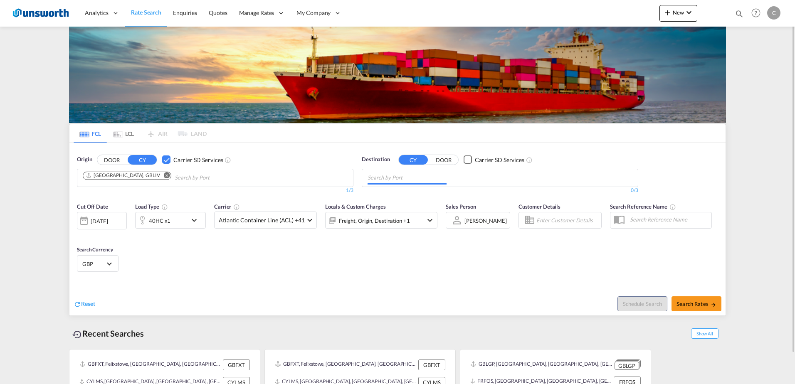 The width and height of the screenshot is (795, 384). I want to click on md-icon: The selected Trucker/Carrierwill be displayed in the rate results If the rates are from another f..., so click(237, 207).